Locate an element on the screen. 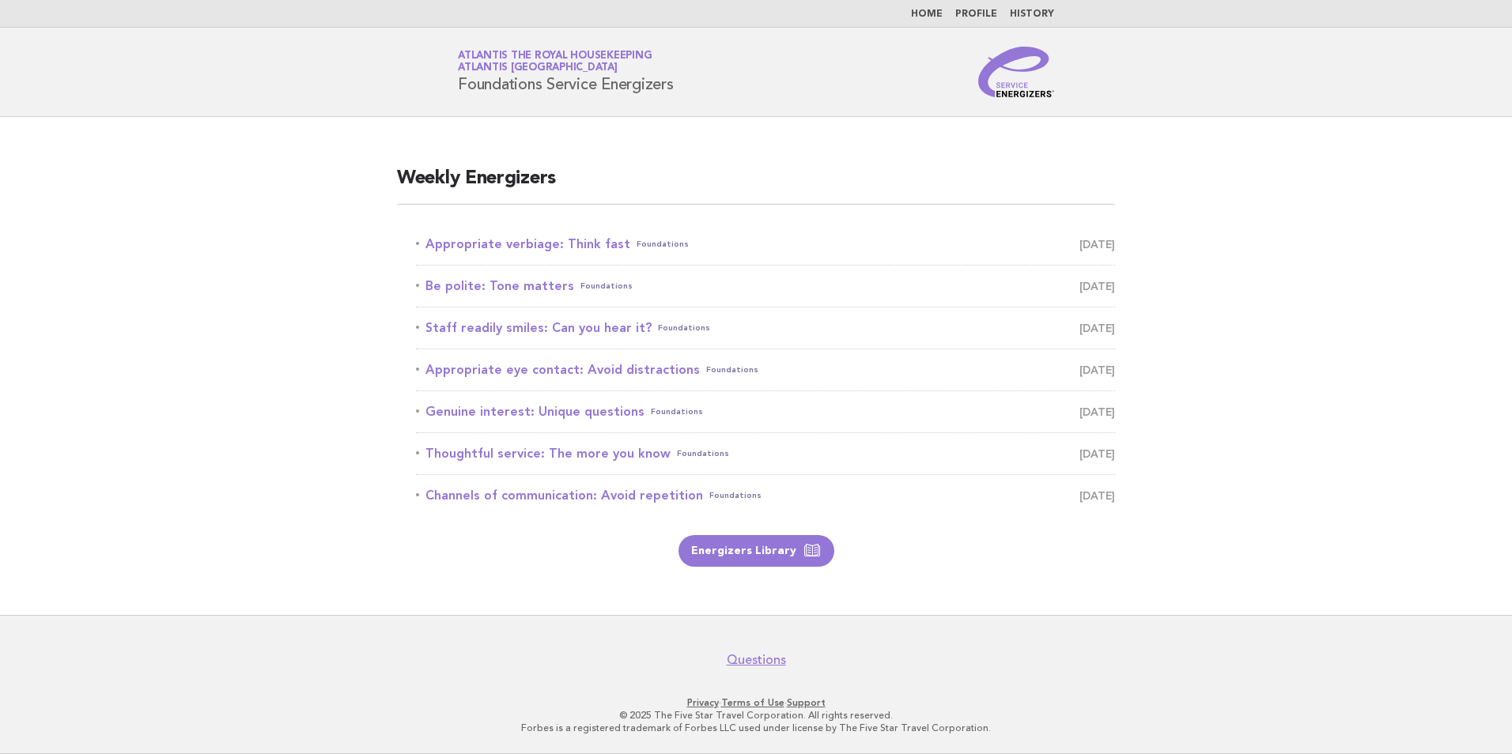 The image size is (1512, 754). a: Terms of Use is located at coordinates (753, 703).